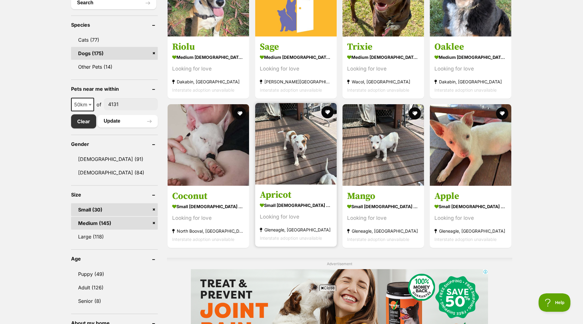 The height and width of the screenshot is (324, 583). I want to click on header: Gender, so click(115, 144).